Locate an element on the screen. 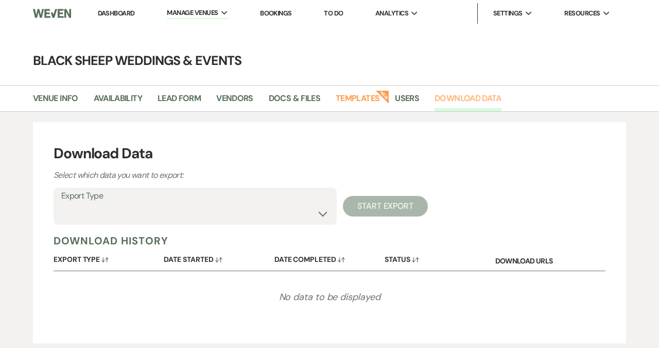 This screenshot has width=659, height=348. button: Start Export is located at coordinates (385, 206).